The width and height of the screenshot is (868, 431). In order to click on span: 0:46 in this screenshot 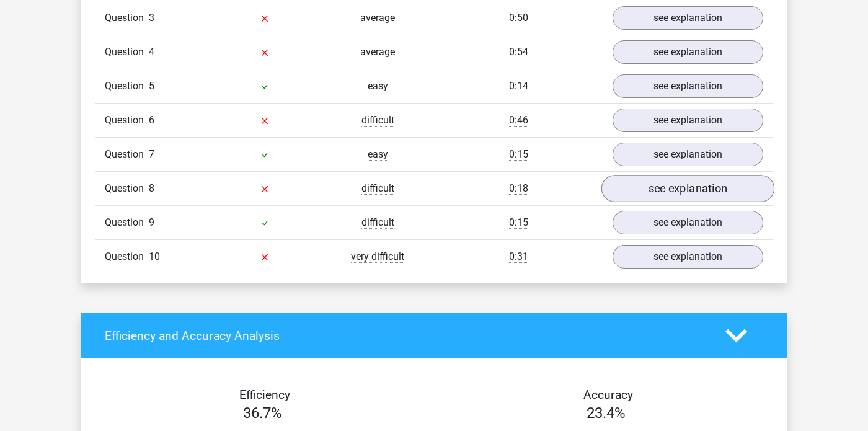, I will do `click(518, 120)`.